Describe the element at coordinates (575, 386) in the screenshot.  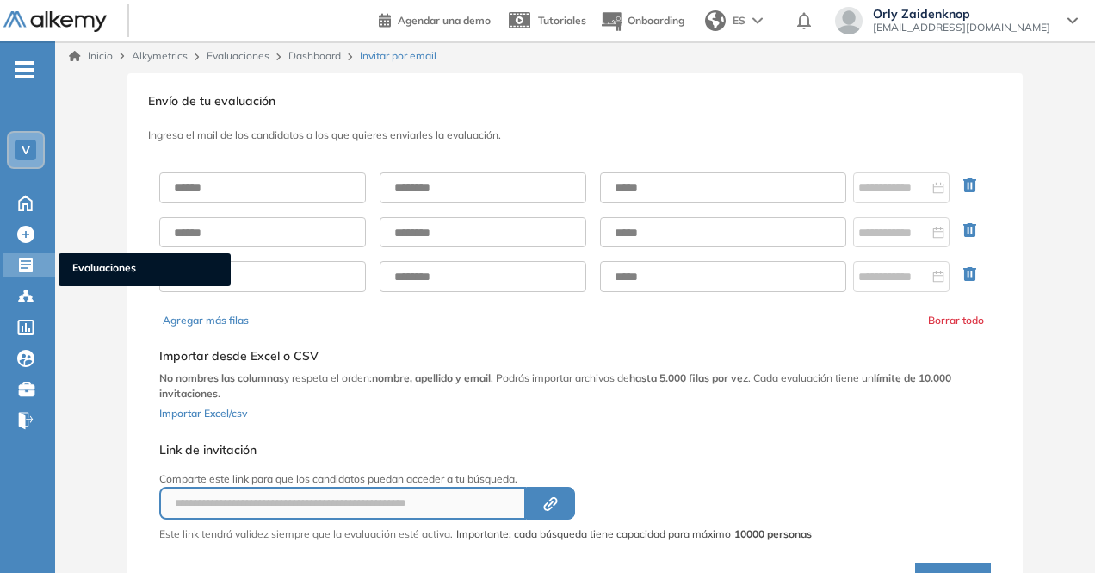
I see `p: y respeta el orden: . Podrás importar archivos de . Cada evaluación tiene un .` at that location.